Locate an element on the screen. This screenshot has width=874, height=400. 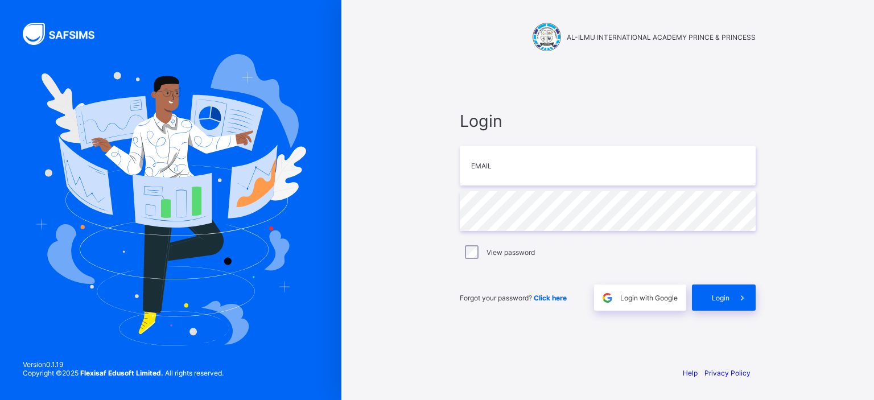
span: AL-ILMU INTERNATIONAL ACADEMY PRINCE & PRINCESS is located at coordinates (661, 37).